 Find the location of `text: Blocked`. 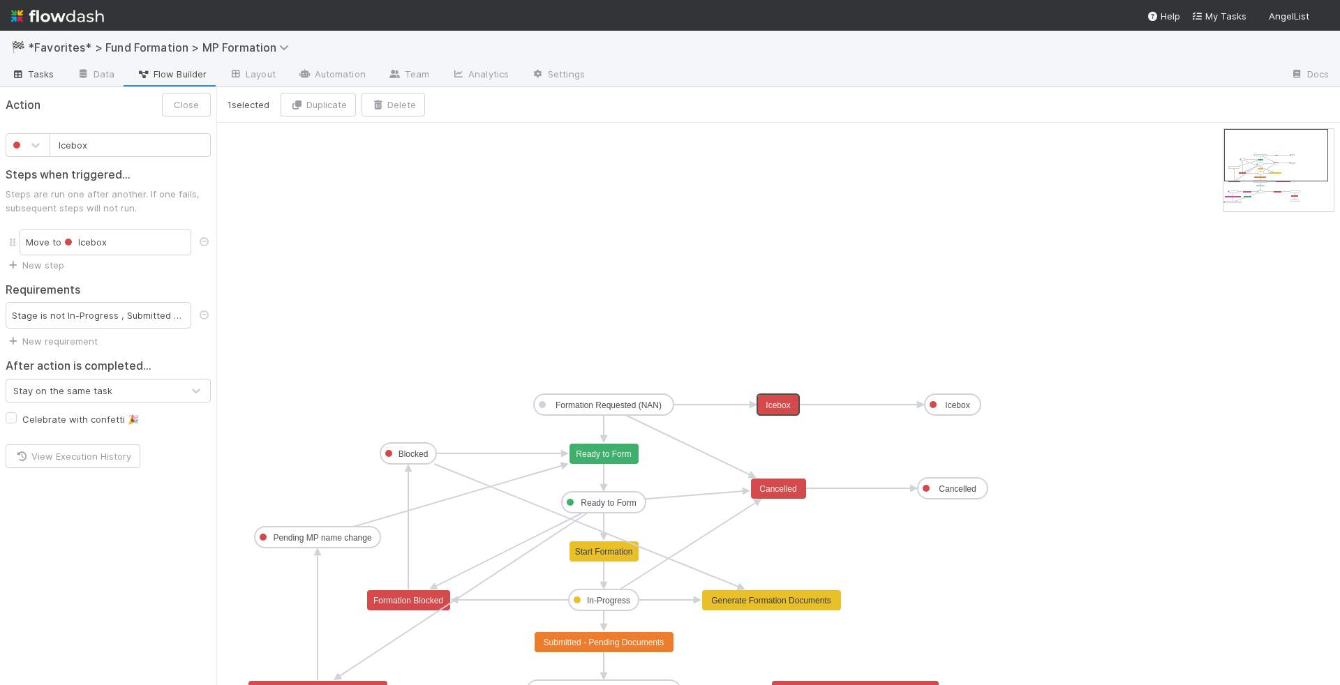

text: Blocked is located at coordinates (413, 454).